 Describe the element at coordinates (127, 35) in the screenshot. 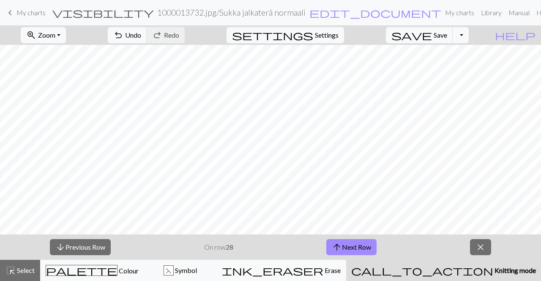

I see `button: Undo` at that location.